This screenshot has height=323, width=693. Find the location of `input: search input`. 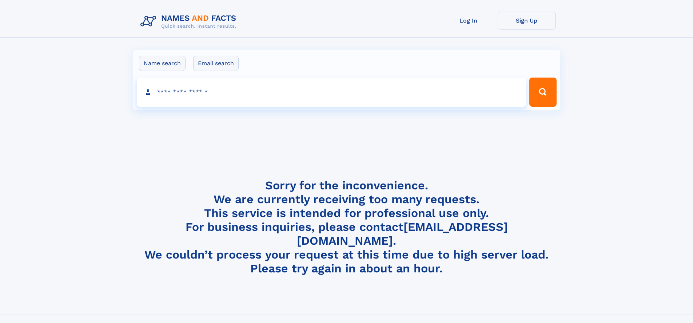

input: search input is located at coordinates (331, 92).